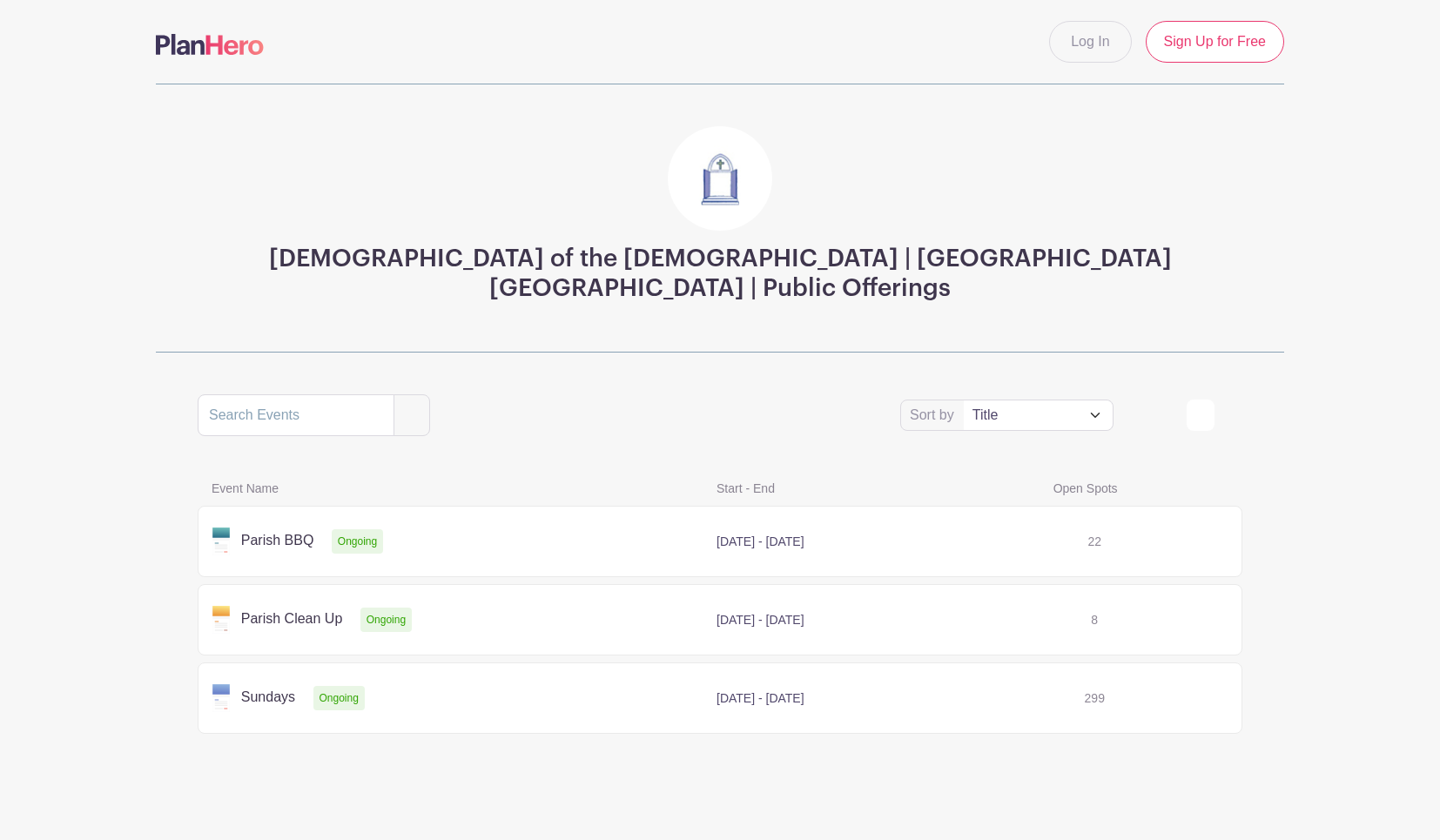  What do you see at coordinates (453, 488) in the screenshot?
I see `span: Event Name` at bounding box center [453, 488].